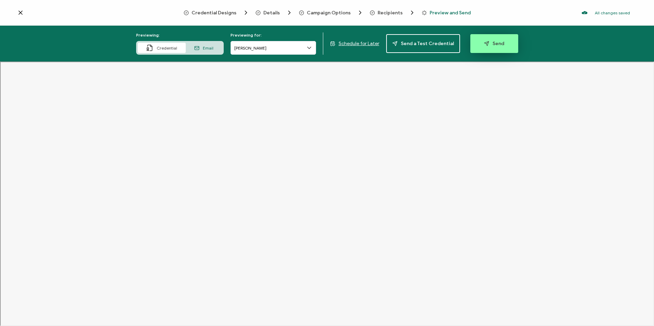 The width and height of the screenshot is (654, 326). I want to click on span: Credential, so click(167, 48).